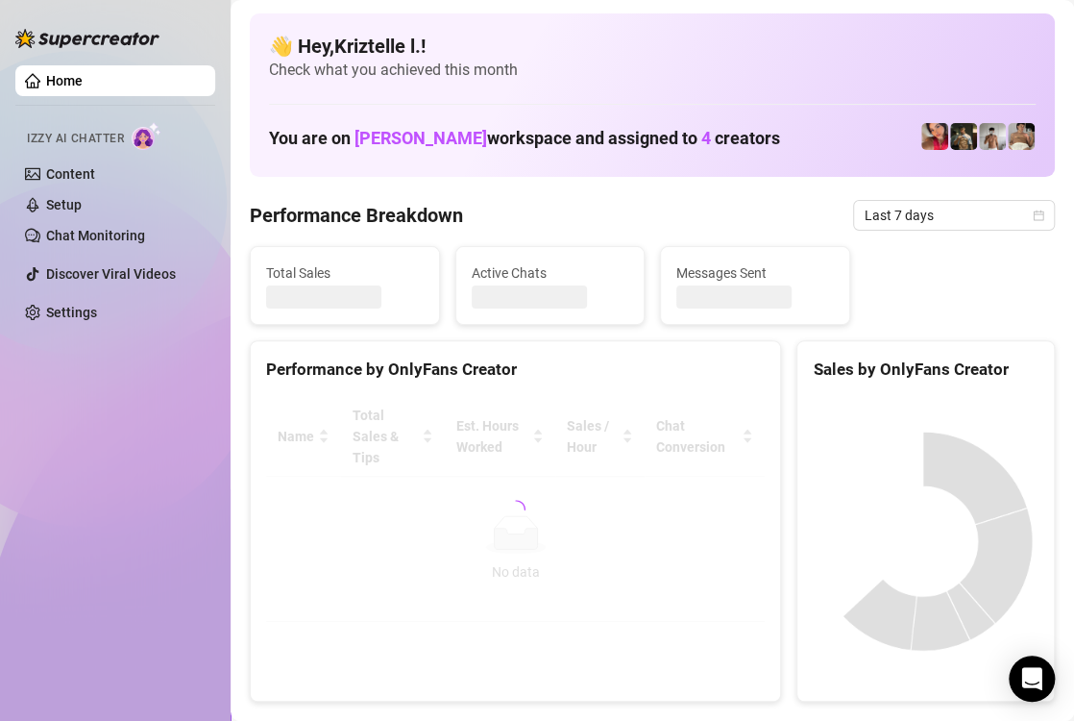 This screenshot has width=1074, height=721. I want to click on span: Total Sales, so click(345, 273).